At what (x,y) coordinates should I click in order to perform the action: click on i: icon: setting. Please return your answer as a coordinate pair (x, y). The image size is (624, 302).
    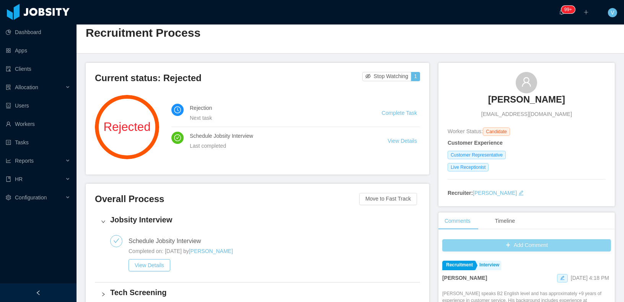
    Looking at the image, I should click on (8, 197).